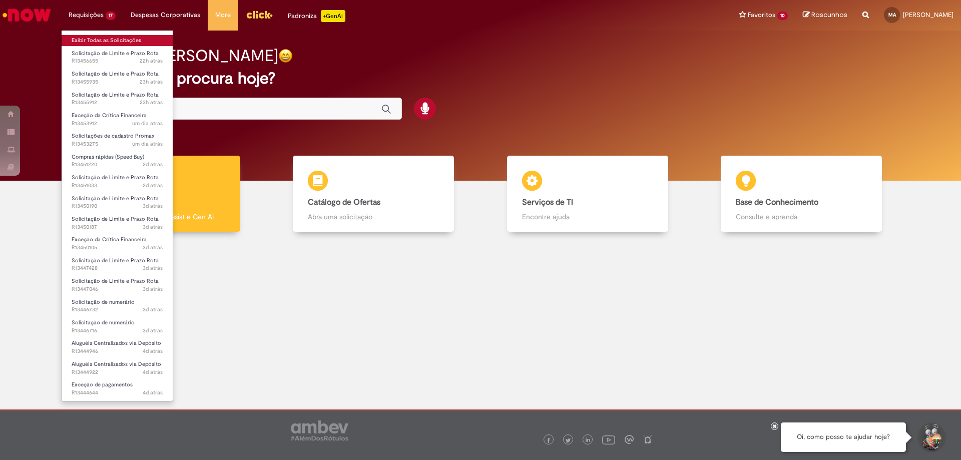  What do you see at coordinates (117, 326) in the screenshot?
I see `a: Aberto R13446716 : Solicitação de numerário` at bounding box center [117, 326].